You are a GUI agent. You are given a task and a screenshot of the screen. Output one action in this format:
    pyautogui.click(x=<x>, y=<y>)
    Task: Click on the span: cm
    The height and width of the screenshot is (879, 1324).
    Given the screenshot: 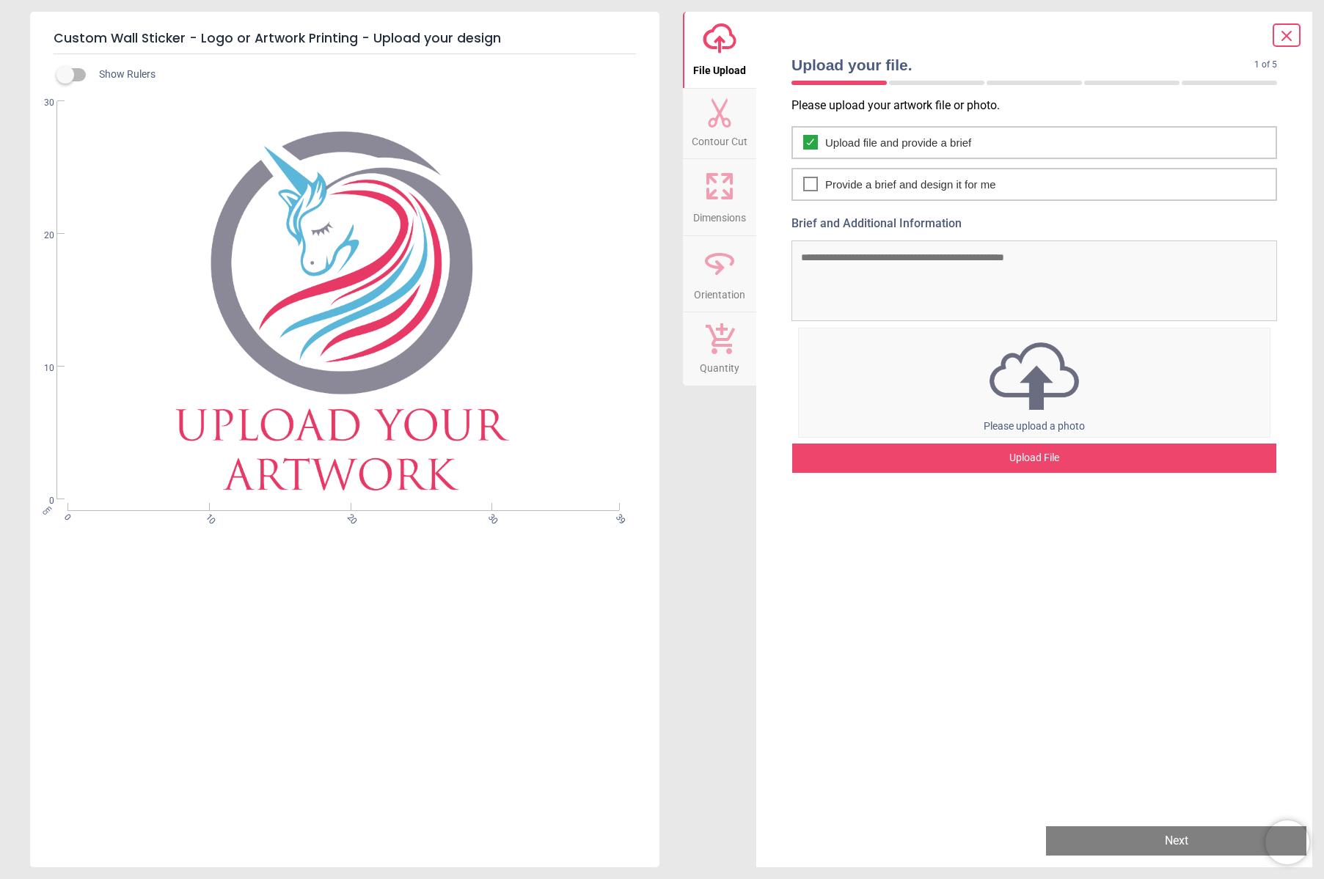 What is the action you would take?
    pyautogui.click(x=47, y=511)
    